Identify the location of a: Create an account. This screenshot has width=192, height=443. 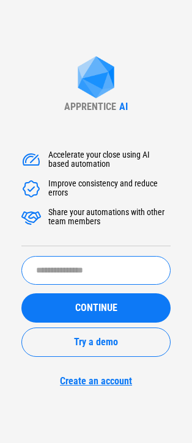
(96, 381).